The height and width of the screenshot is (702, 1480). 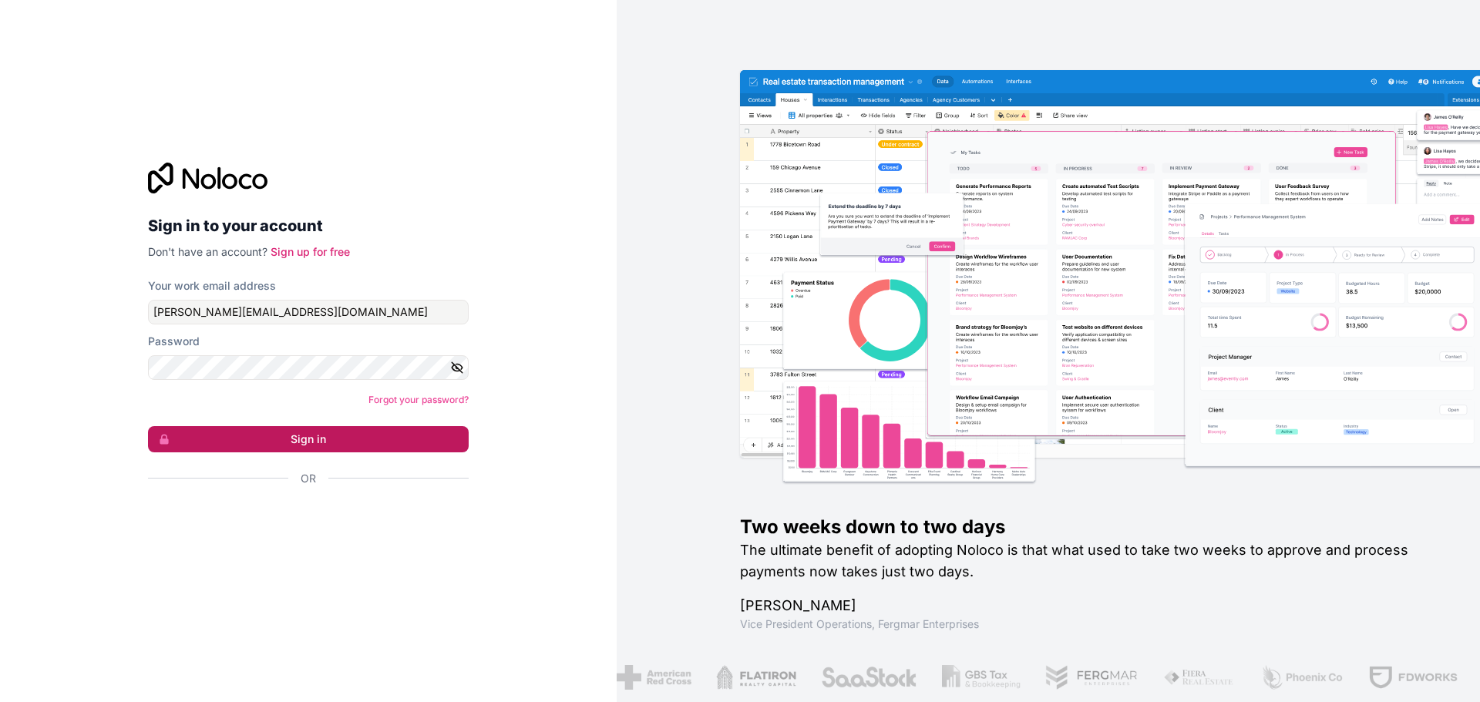 What do you see at coordinates (308, 479) in the screenshot?
I see `span: Or` at bounding box center [308, 479].